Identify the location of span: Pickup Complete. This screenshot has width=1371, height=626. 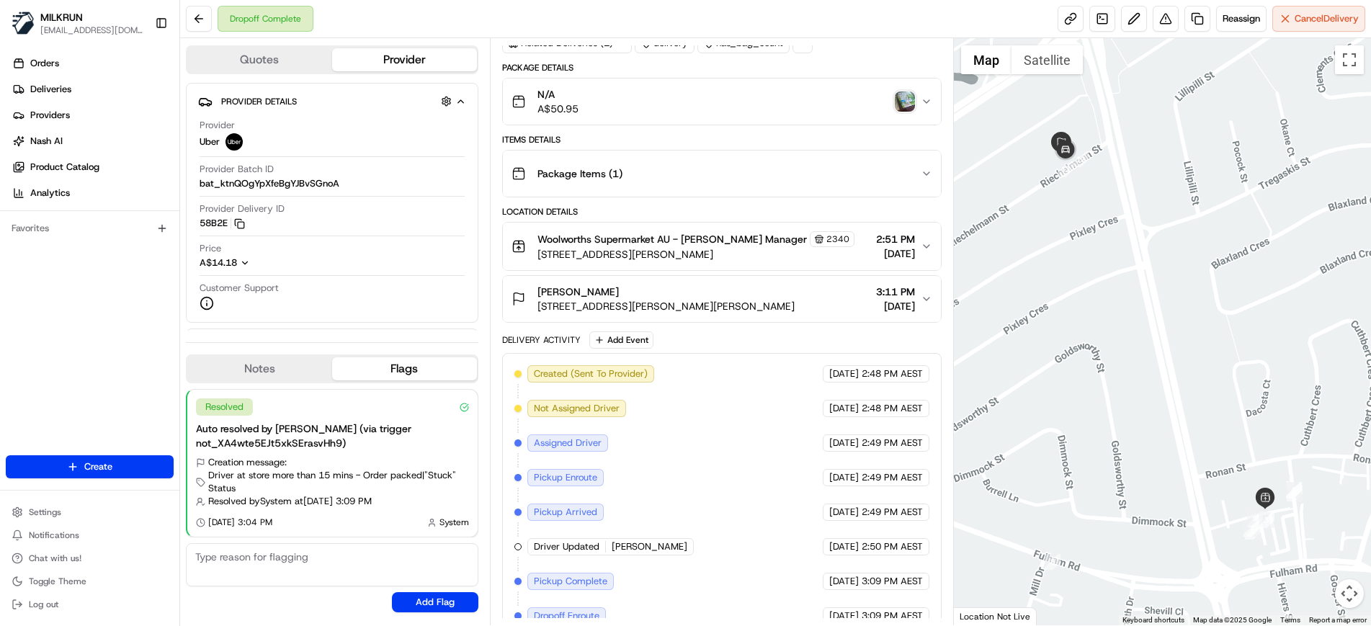
(570, 581).